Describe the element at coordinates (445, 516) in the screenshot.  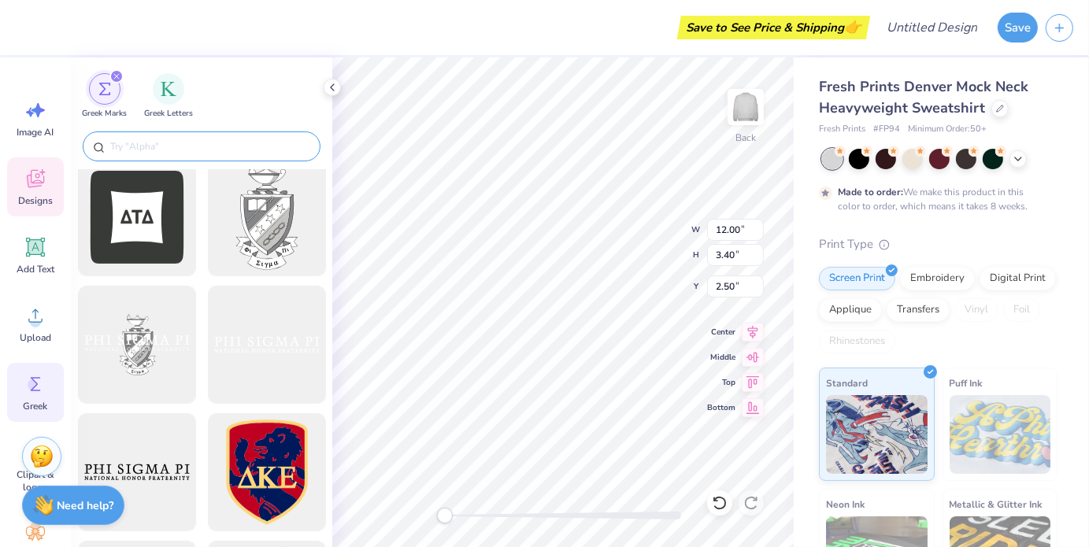
I see `div: Accessibility label` at that location.